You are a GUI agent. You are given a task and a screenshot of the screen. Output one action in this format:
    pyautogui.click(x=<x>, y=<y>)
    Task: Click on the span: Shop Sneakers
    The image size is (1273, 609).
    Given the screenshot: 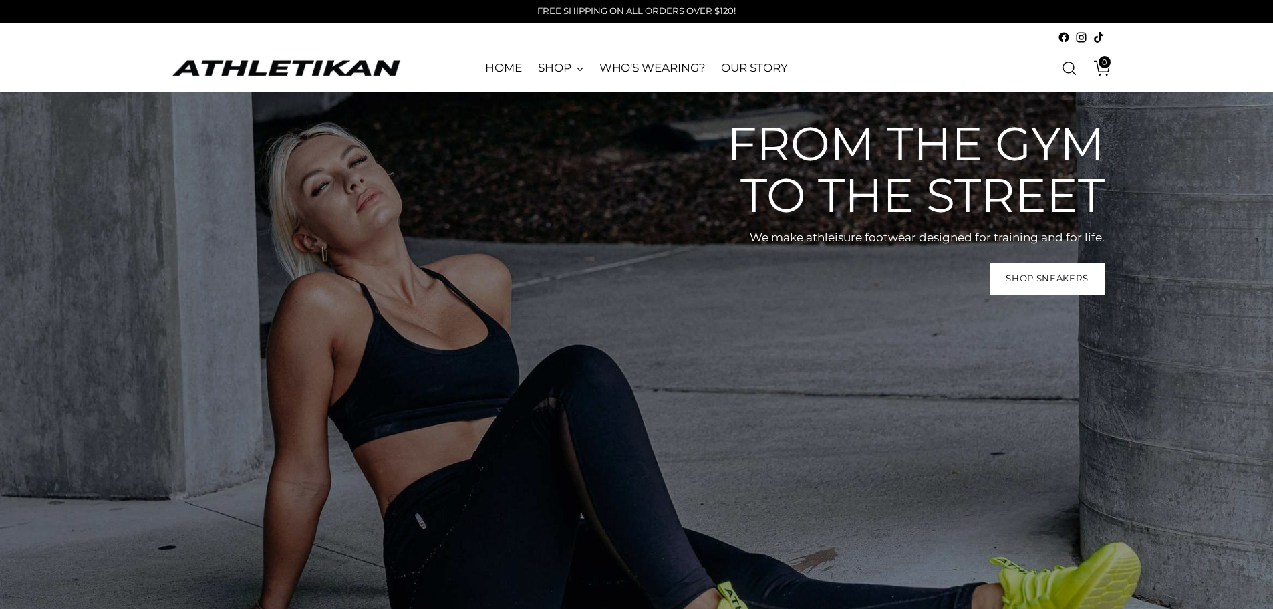 What is the action you would take?
    pyautogui.click(x=1047, y=278)
    